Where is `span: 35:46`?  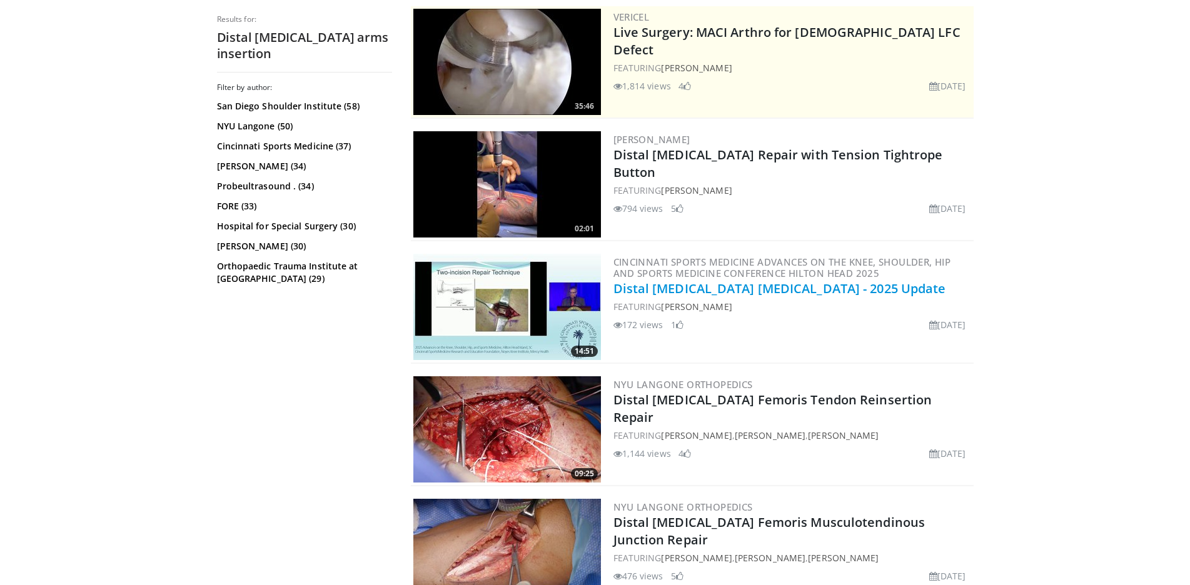
span: 35:46 is located at coordinates (584, 106).